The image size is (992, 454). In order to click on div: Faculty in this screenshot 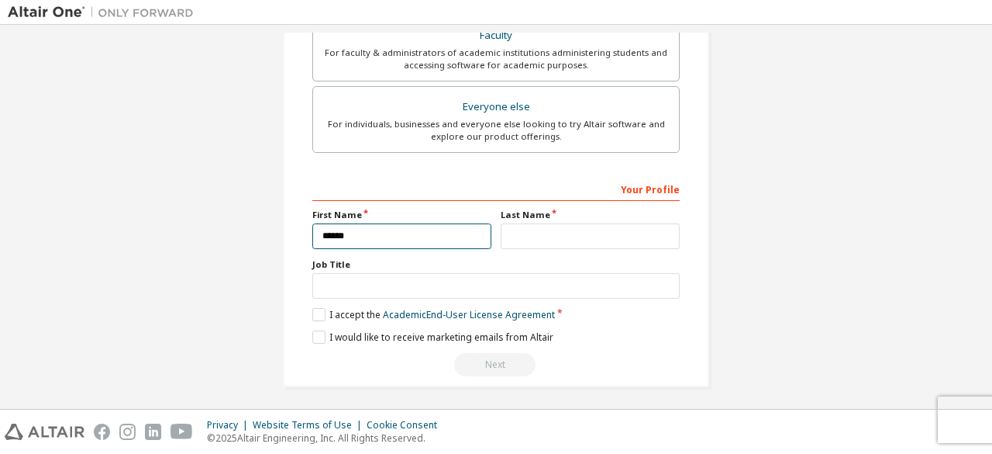, I will do `click(496, 36)`.